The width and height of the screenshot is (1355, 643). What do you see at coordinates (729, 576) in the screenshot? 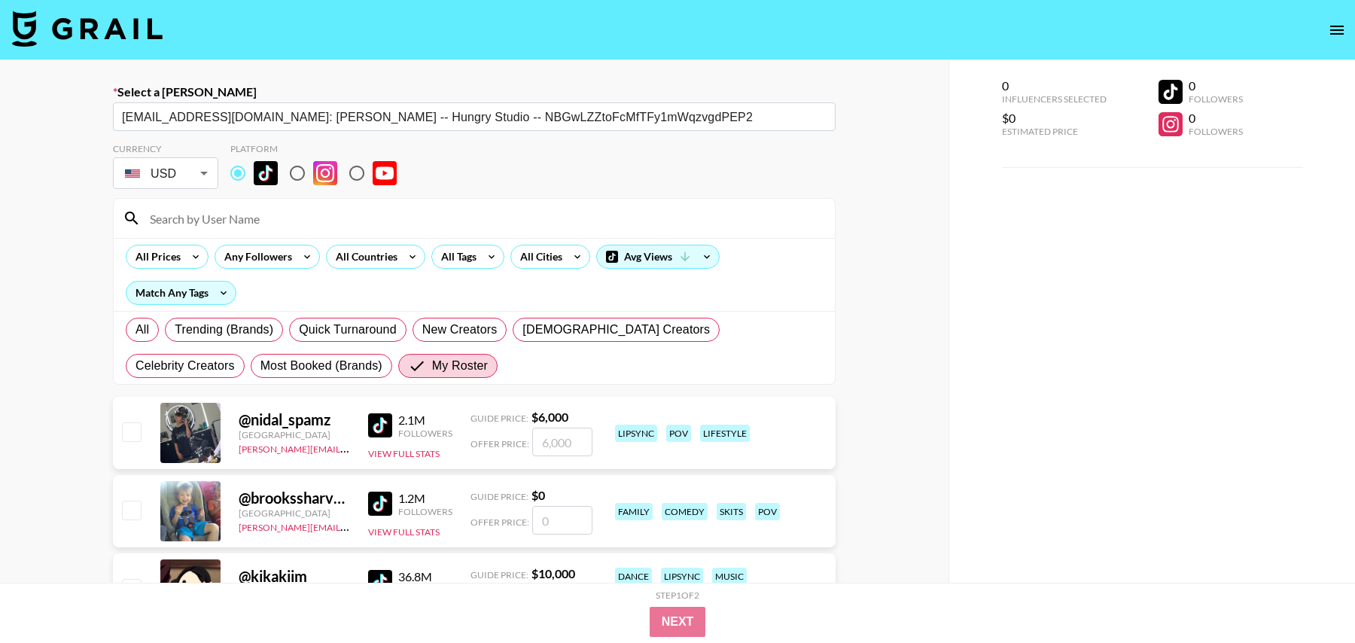
I see `div: music` at bounding box center [729, 576].